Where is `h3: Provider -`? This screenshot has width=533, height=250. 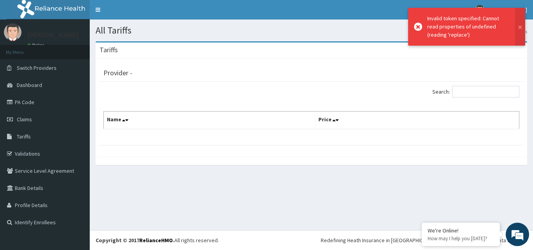 h3: Provider - is located at coordinates (118, 73).